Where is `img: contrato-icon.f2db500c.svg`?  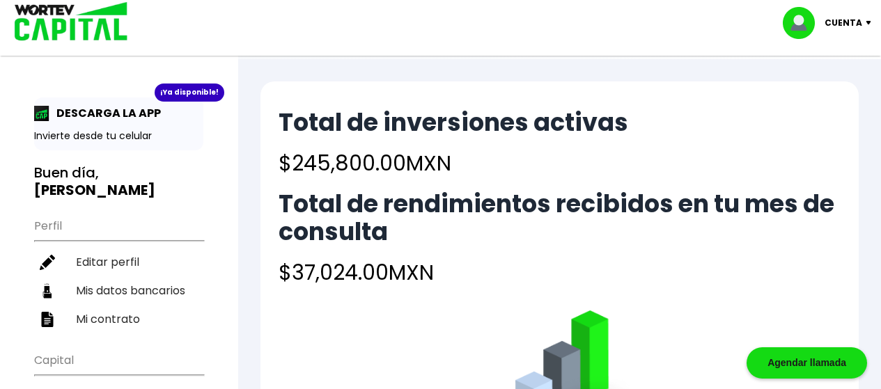
img: contrato-icon.f2db500c.svg is located at coordinates (47, 320).